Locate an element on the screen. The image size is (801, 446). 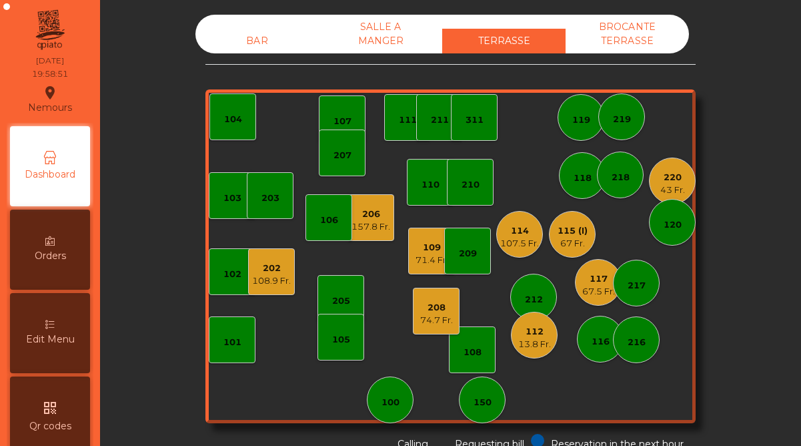
div: 118 is located at coordinates (582, 178).